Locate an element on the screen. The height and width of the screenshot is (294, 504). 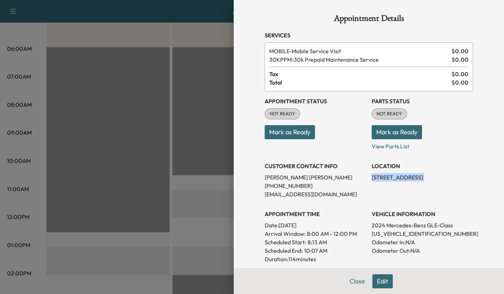
h3: CUSTOMER CONTACT INFO is located at coordinates (316, 166).